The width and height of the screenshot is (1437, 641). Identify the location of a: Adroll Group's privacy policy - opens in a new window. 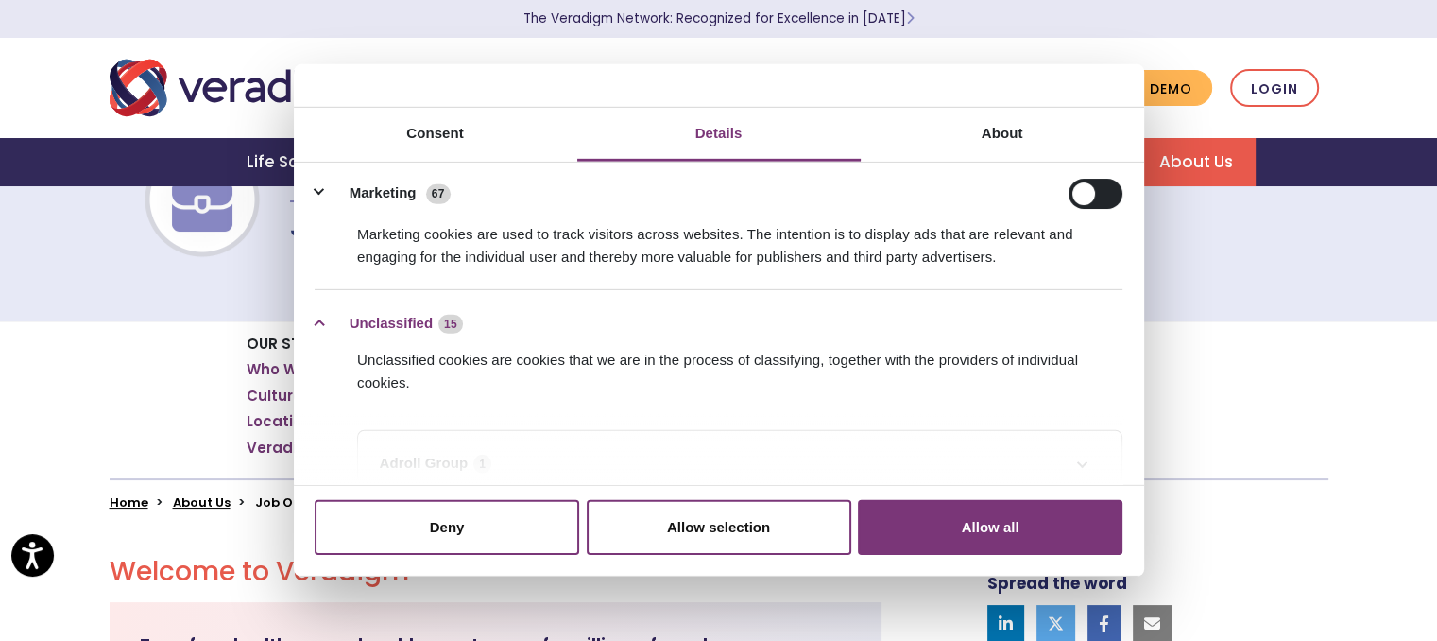
(499, 492).